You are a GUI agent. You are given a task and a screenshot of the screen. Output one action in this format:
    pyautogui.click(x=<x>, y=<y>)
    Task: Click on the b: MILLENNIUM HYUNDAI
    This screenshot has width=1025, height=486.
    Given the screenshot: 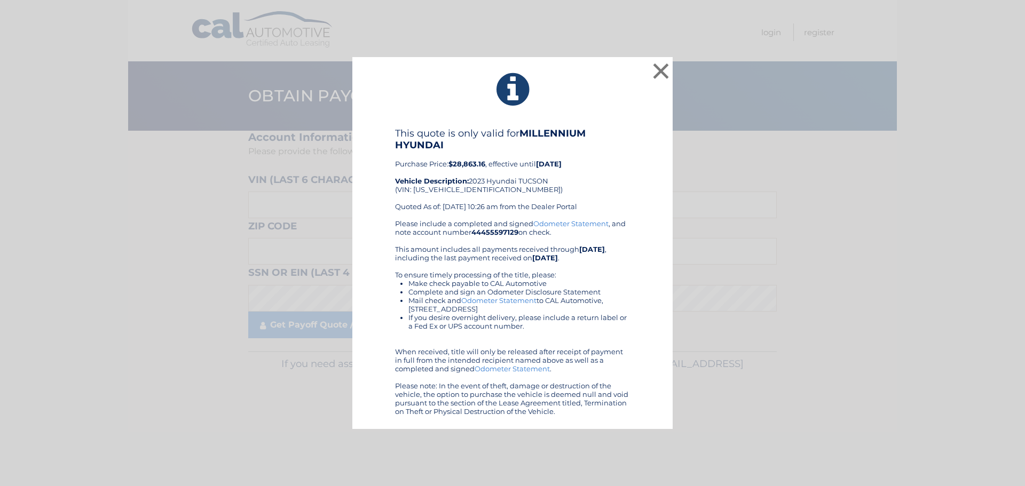 What is the action you would take?
    pyautogui.click(x=490, y=139)
    